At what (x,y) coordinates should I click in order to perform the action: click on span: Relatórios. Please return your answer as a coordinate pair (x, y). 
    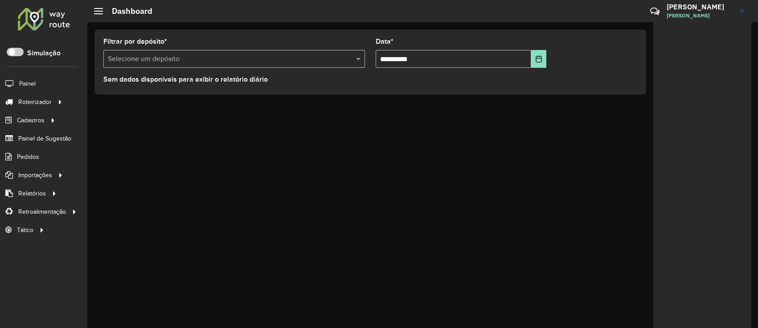
    Looking at the image, I should click on (32, 193).